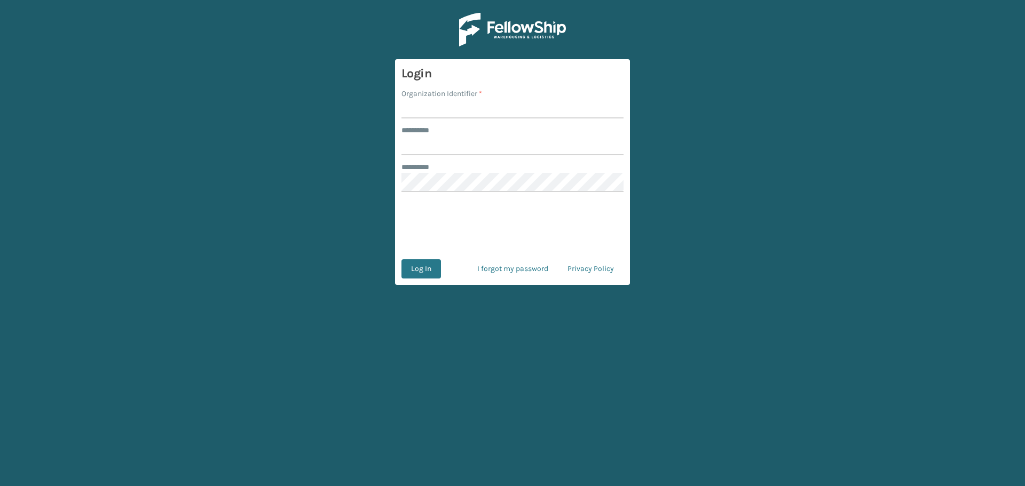 Image resolution: width=1025 pixels, height=486 pixels. I want to click on img: Logo, so click(513, 29).